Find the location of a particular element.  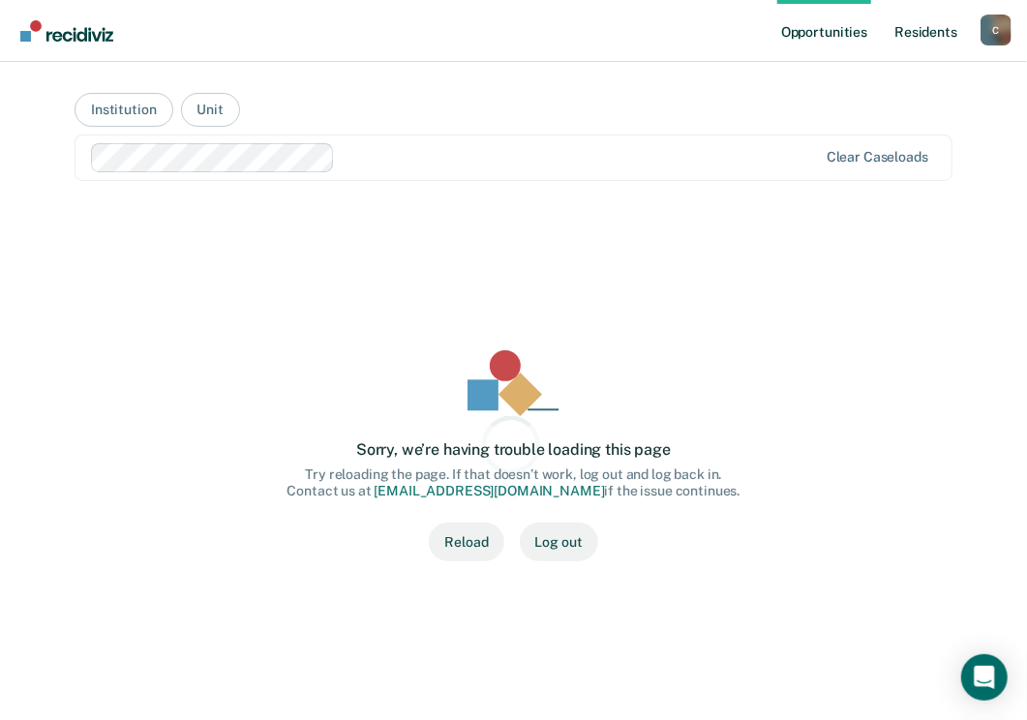

button: Reload is located at coordinates (466, 542).